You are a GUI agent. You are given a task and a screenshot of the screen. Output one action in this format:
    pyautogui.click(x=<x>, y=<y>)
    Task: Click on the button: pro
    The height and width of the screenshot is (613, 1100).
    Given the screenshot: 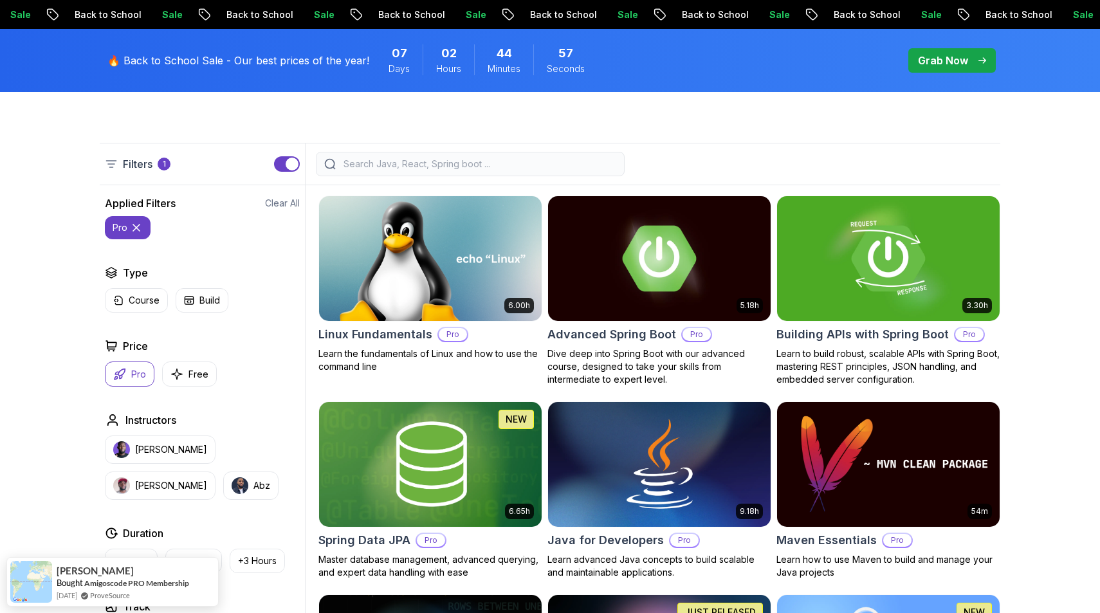 What is the action you would take?
    pyautogui.click(x=127, y=228)
    